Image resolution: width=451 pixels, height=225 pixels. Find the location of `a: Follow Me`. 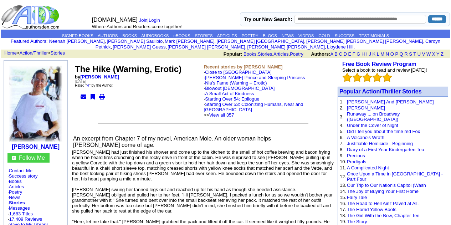

a: Follow Me is located at coordinates (32, 158).